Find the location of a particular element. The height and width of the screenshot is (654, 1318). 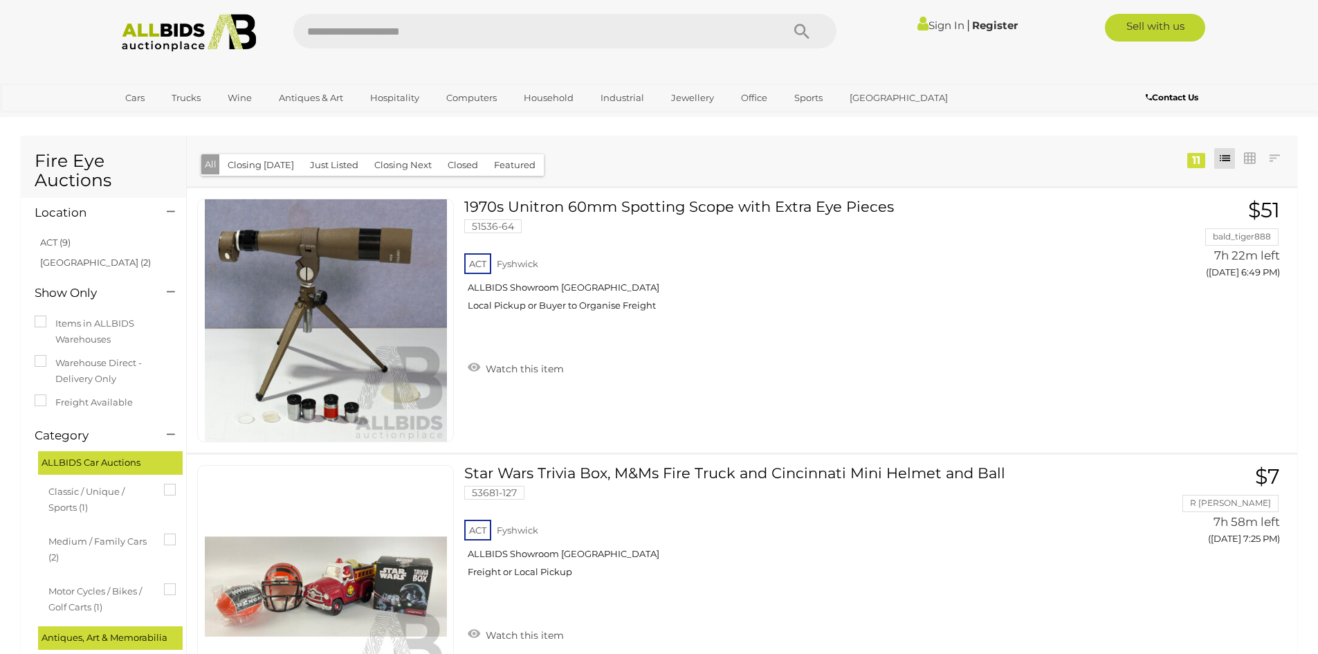

a: Star Wars Trivia Box, M&Ms Fire Truck and Cincinnati Mini Helmet and Ball 53681-127 ACT Fyshwick ... is located at coordinates (788, 527).